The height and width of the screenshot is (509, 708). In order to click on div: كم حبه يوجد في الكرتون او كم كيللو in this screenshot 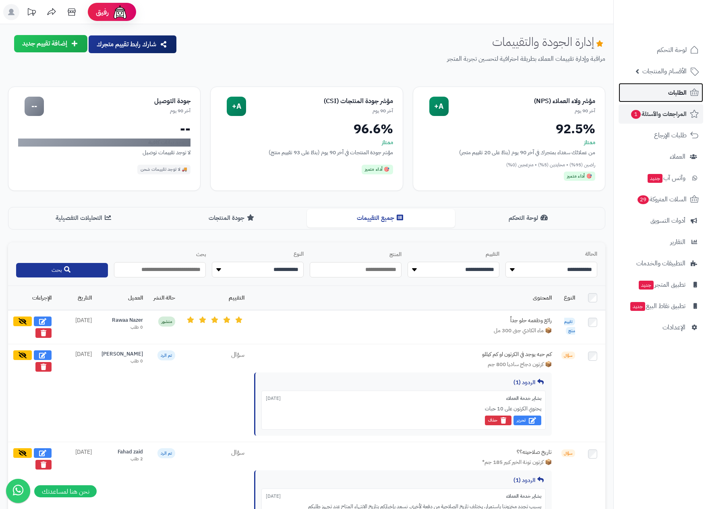, I will do `click(492, 355)`.